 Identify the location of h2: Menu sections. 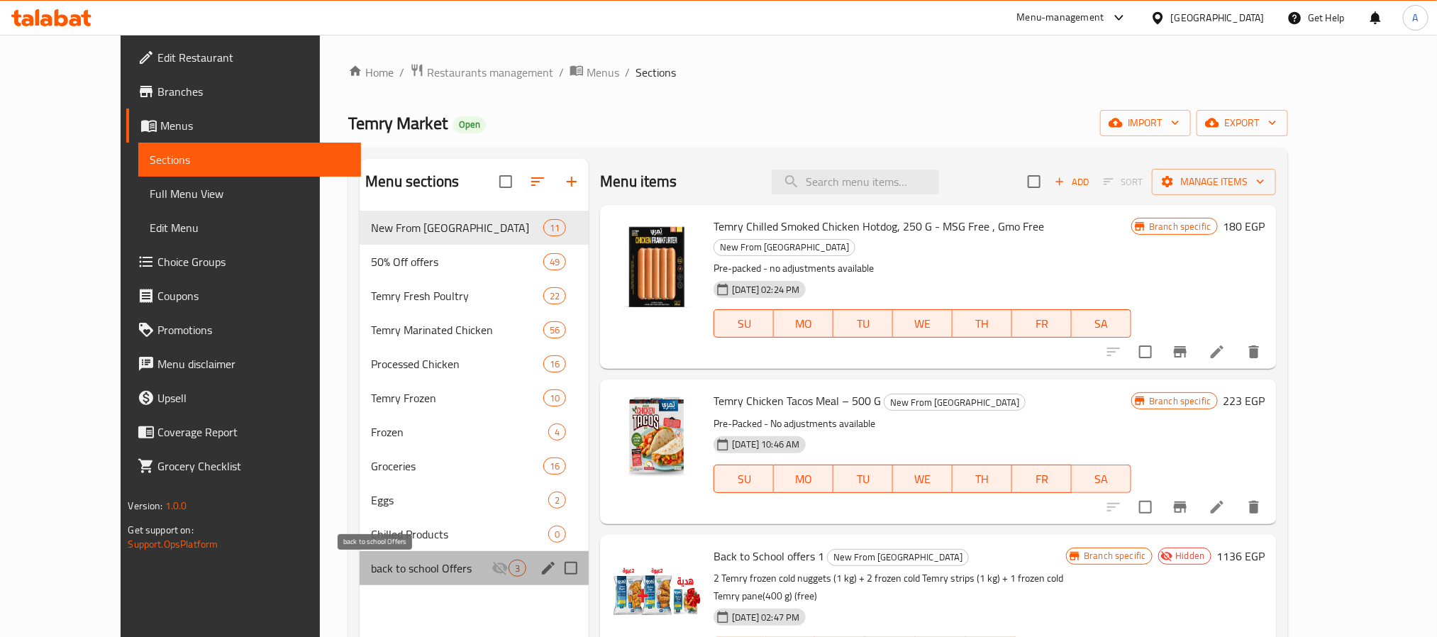
(412, 182).